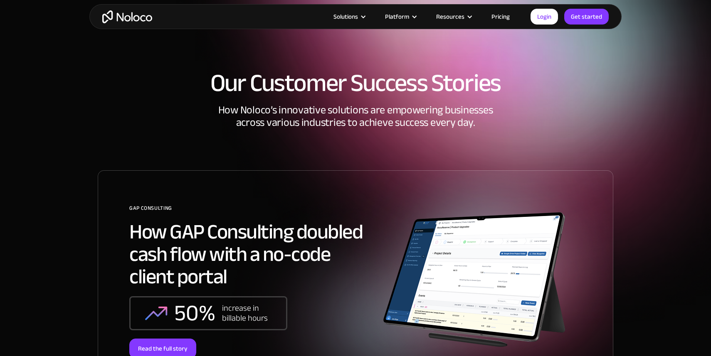  I want to click on a: Get started, so click(586, 17).